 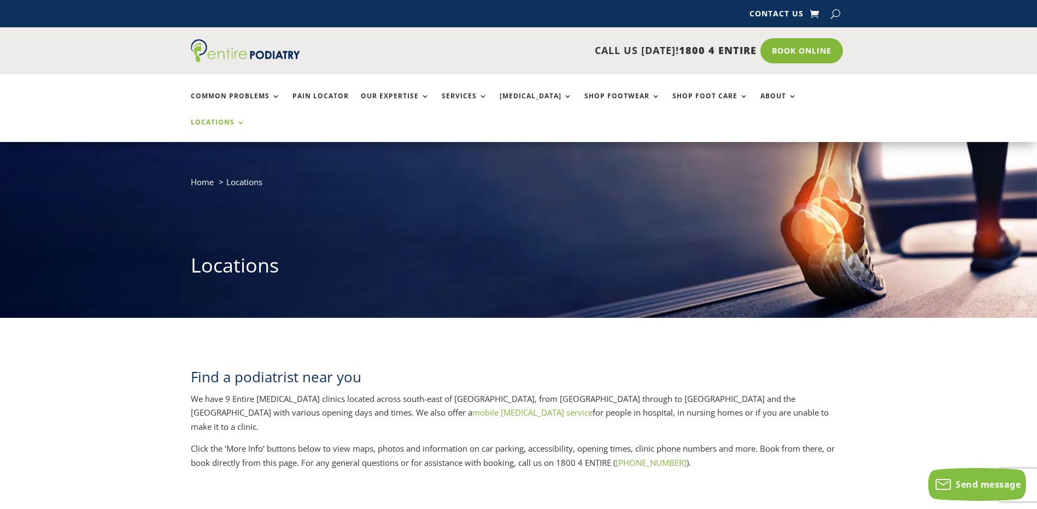 What do you see at coordinates (202, 182) in the screenshot?
I see `a: Home` at bounding box center [202, 182].